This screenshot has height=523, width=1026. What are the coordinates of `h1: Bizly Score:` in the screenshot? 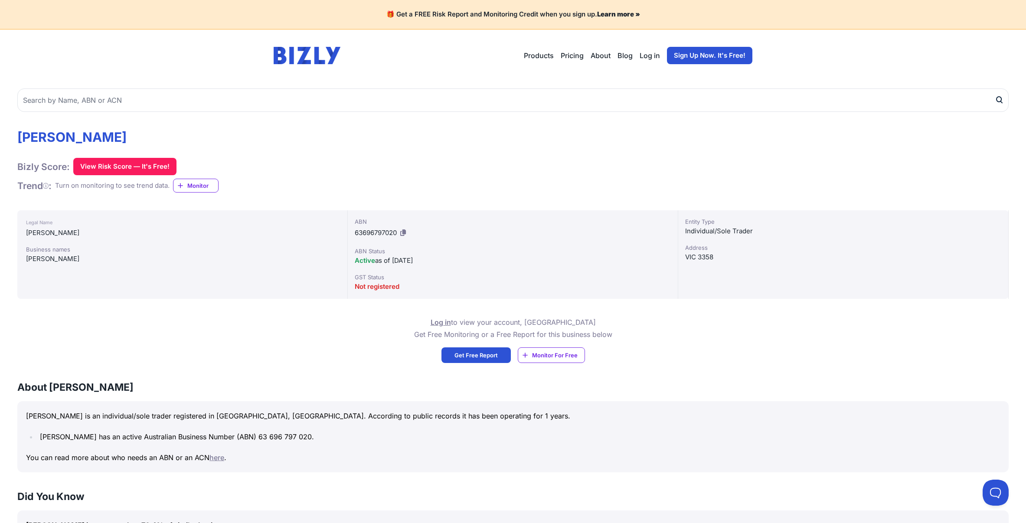 It's located at (43, 167).